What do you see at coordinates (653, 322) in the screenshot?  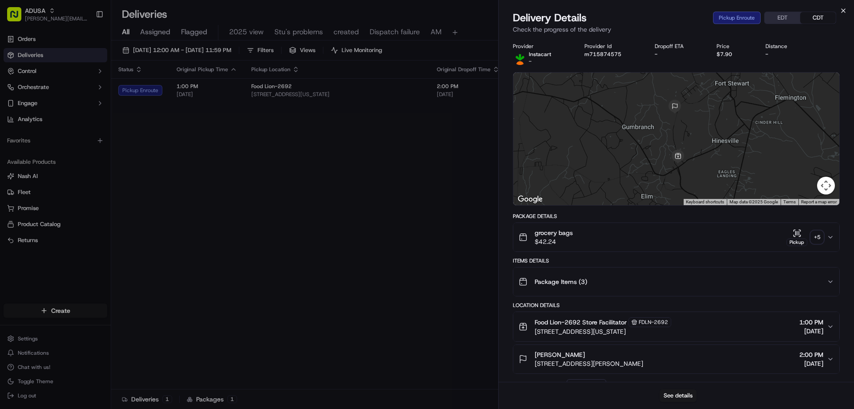 I see `span: FDLN-2692` at bounding box center [653, 322].